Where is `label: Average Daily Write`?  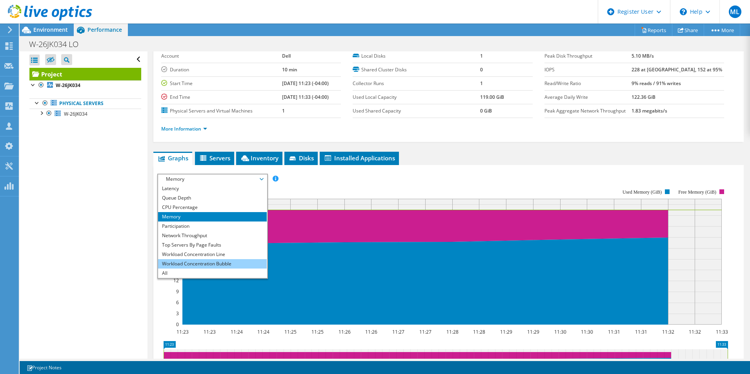 label: Average Daily Write is located at coordinates (588, 97).